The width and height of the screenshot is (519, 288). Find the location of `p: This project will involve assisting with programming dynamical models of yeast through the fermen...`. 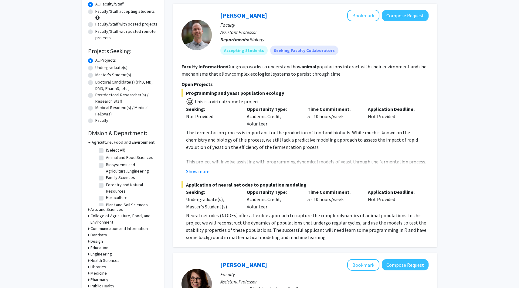

p: This project will involve assisting with programming dynamical models of yeast through the fermen... is located at coordinates (307, 169).